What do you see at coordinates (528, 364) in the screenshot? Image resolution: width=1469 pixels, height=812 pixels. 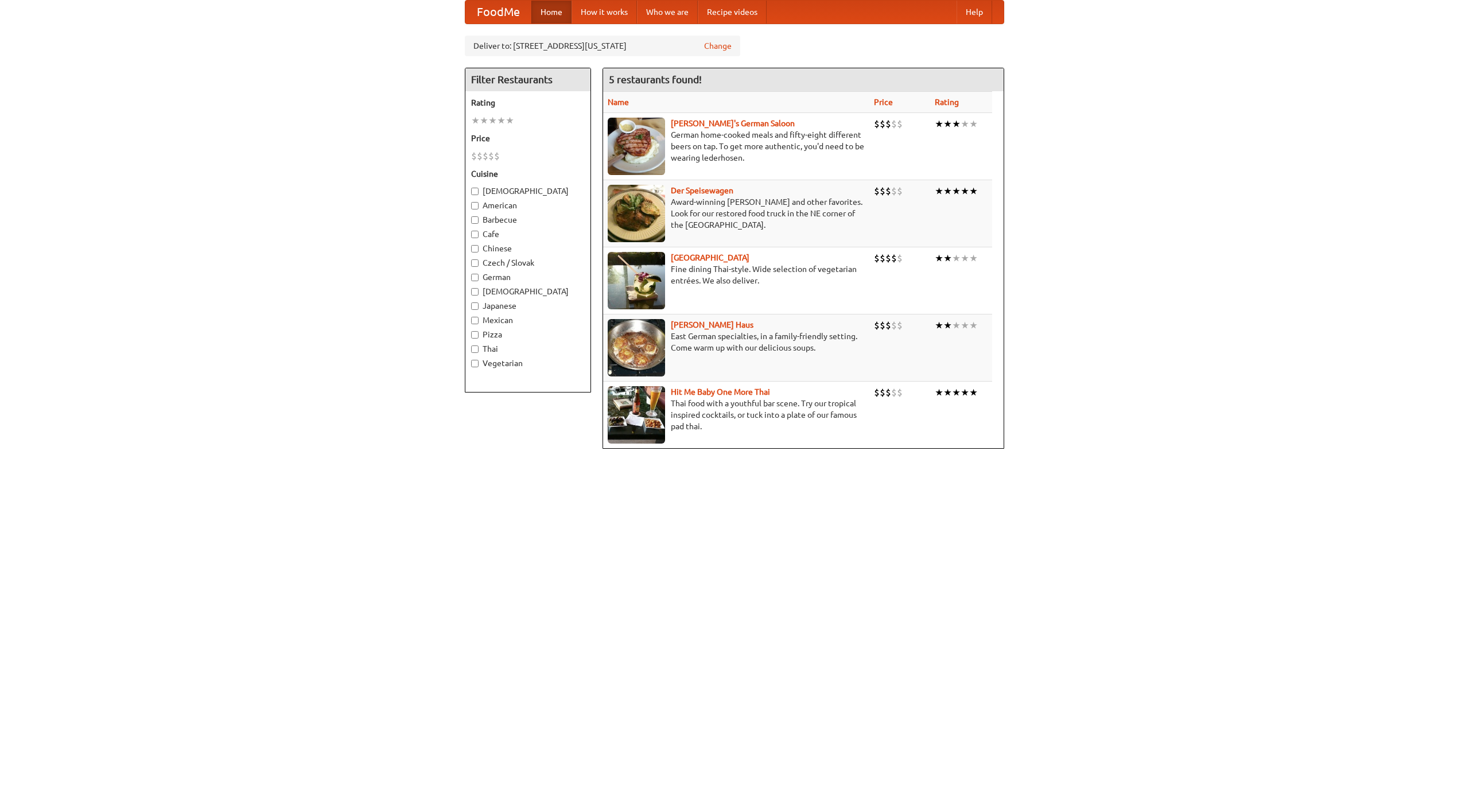 I see `label: Vegetarian` at bounding box center [528, 364].